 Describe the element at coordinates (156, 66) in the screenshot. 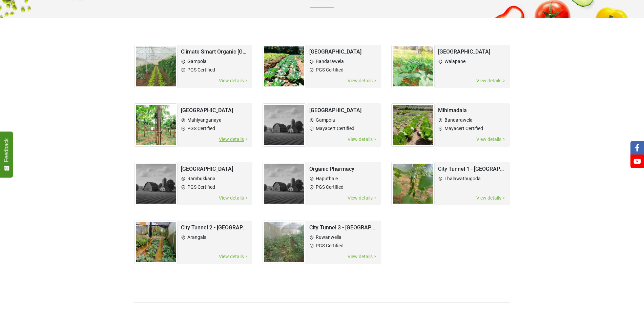

I see `img: Climate Smart Organic Agri Park` at that location.